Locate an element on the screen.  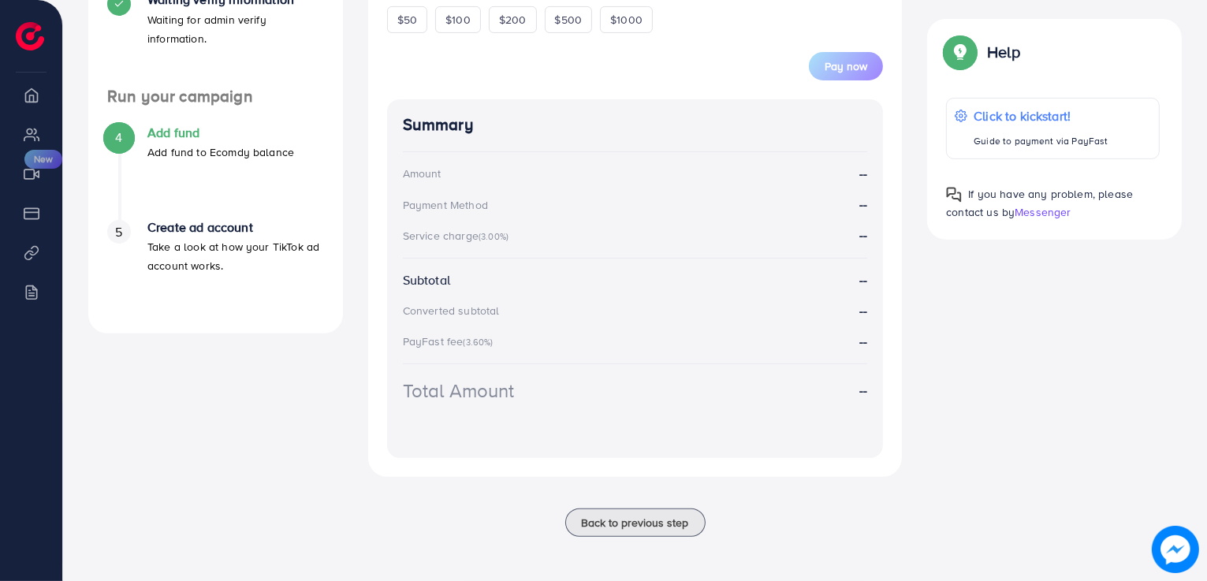
button: Pay now is located at coordinates (846, 66).